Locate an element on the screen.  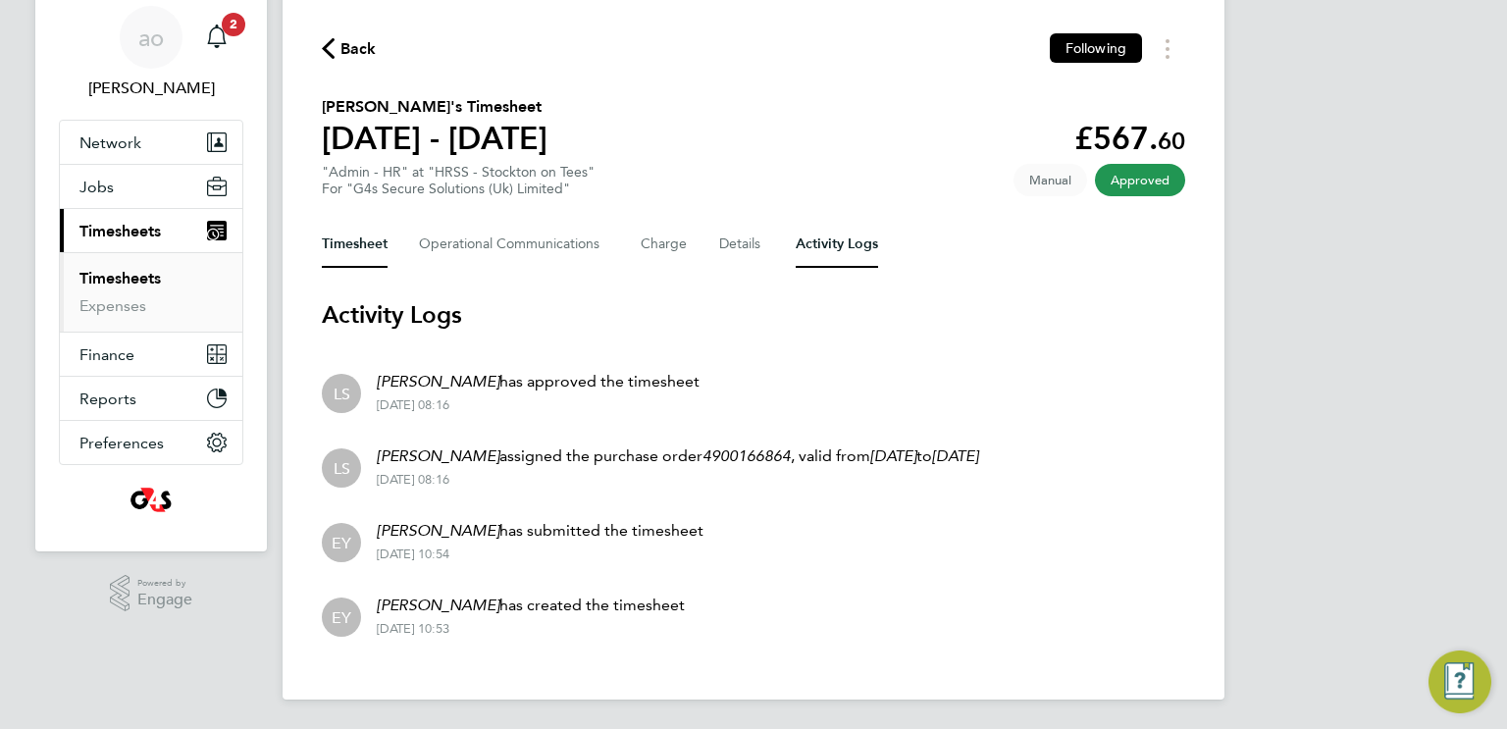
p: has submitted the timesheet is located at coordinates (540, 531).